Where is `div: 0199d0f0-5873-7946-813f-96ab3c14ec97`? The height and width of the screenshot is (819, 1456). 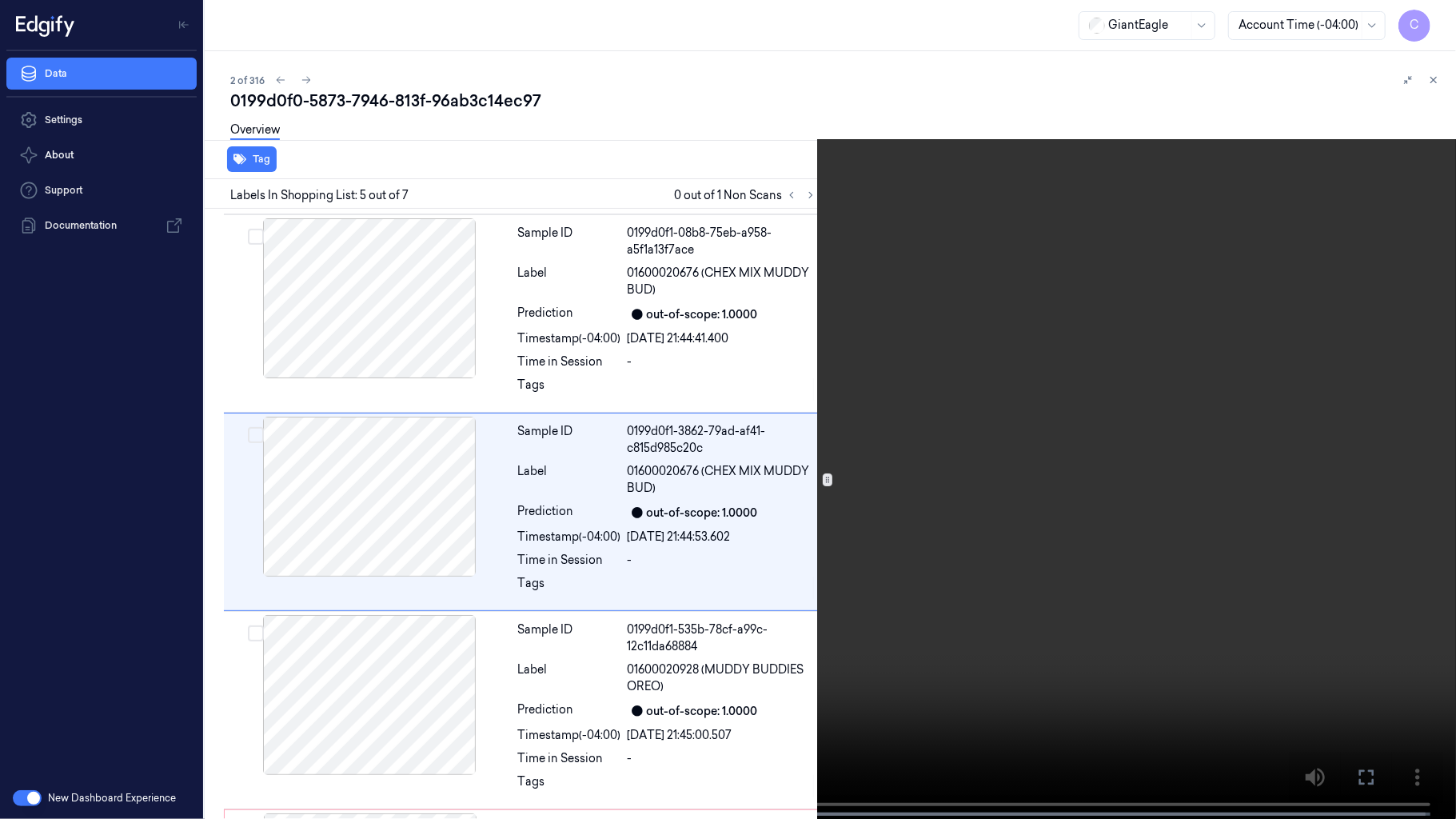
div: 0199d0f0-5873-7946-813f-96ab3c14ec97 is located at coordinates (836, 101).